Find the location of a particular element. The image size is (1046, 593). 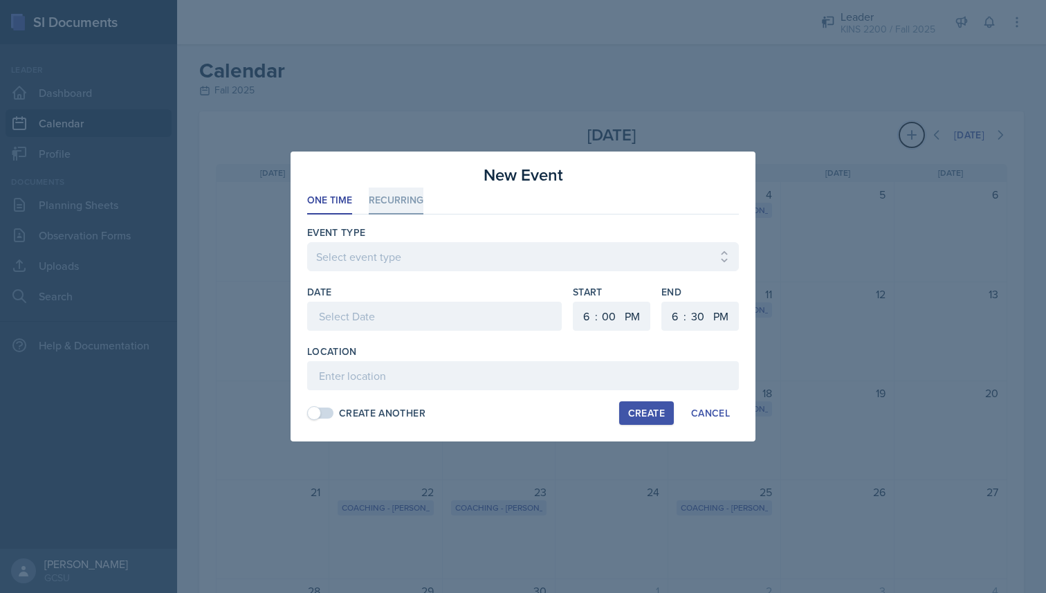

label: Event Type is located at coordinates (336, 232).